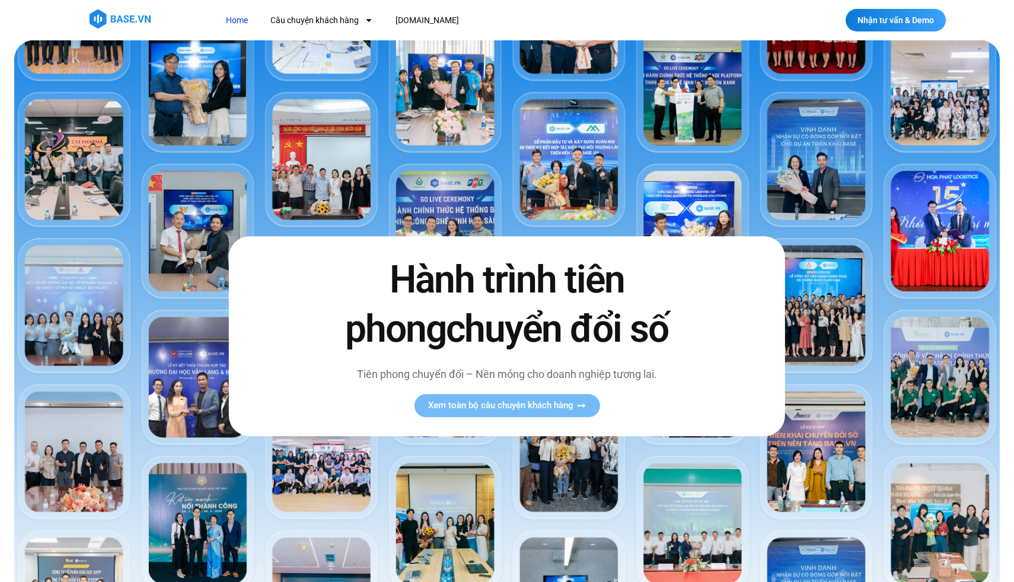 Image resolution: width=1014 pixels, height=582 pixels. What do you see at coordinates (237, 20) in the screenshot?
I see `a: Home` at bounding box center [237, 20].